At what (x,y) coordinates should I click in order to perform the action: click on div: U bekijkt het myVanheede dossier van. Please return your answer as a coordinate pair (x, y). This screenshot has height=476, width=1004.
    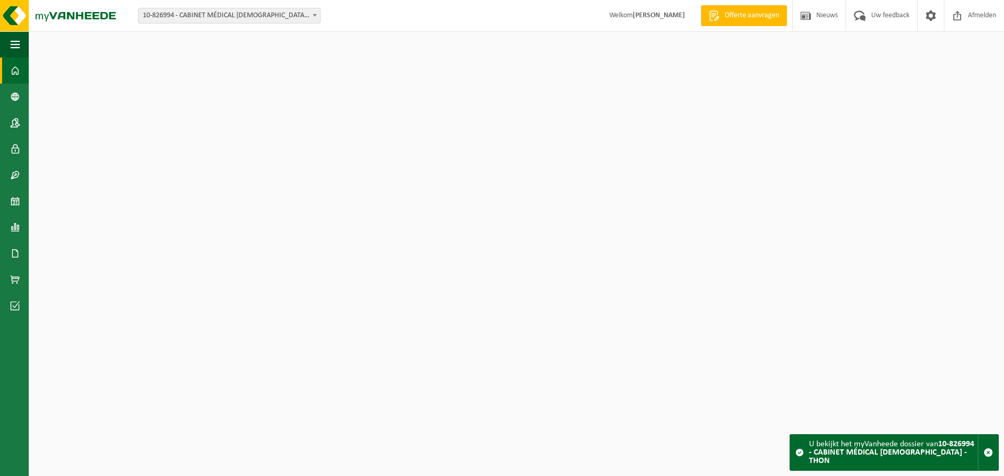
    Looking at the image, I should click on (893, 453).